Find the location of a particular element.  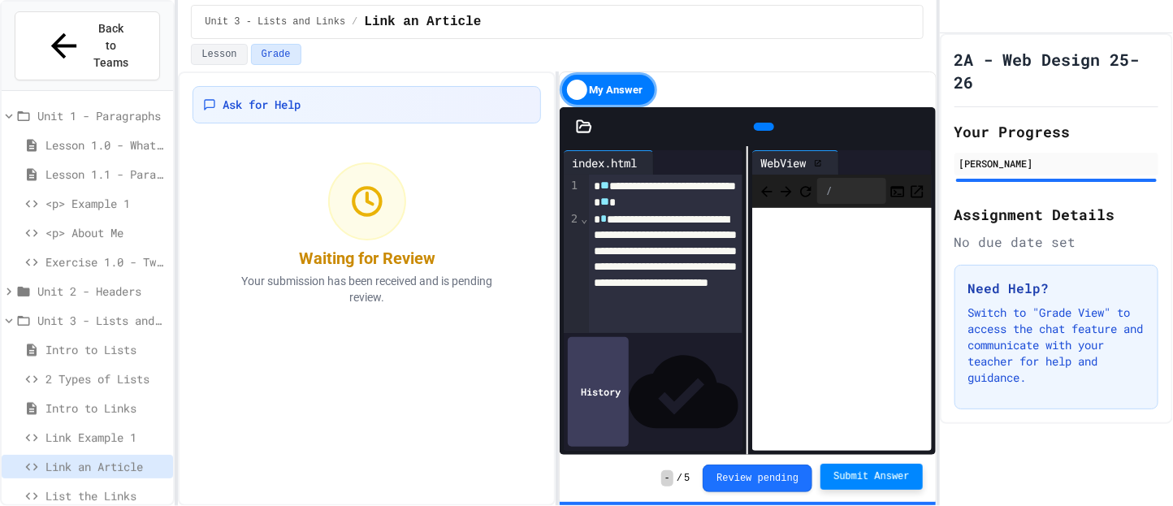

button: Grade is located at coordinates (276, 54).